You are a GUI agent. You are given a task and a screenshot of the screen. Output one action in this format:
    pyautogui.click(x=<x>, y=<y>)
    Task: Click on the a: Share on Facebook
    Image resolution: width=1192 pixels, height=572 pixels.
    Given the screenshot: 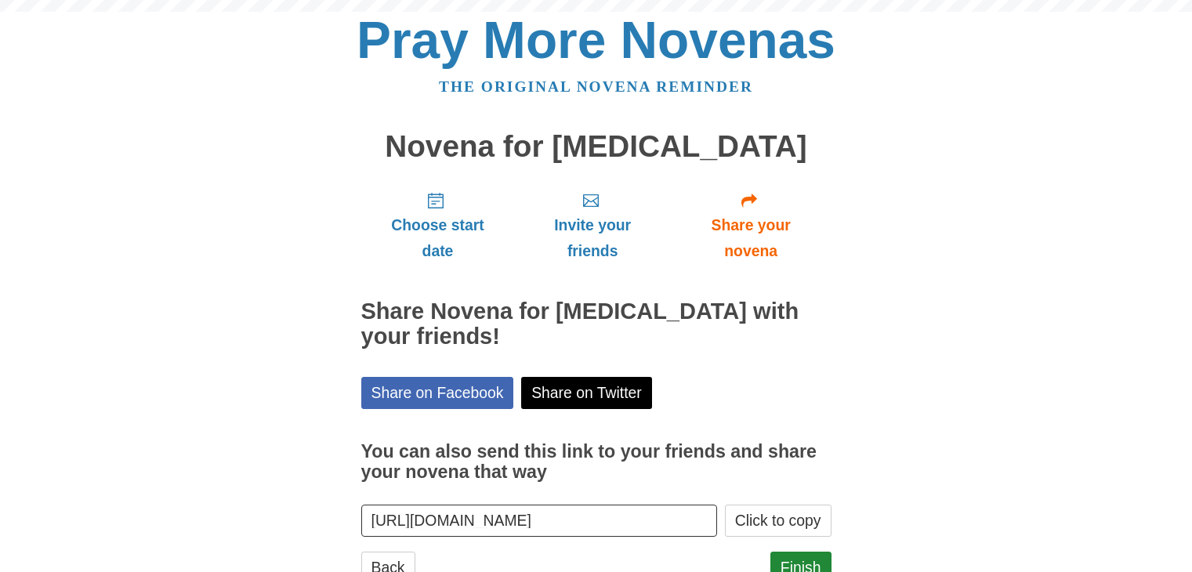 What is the action you would take?
    pyautogui.click(x=437, y=393)
    